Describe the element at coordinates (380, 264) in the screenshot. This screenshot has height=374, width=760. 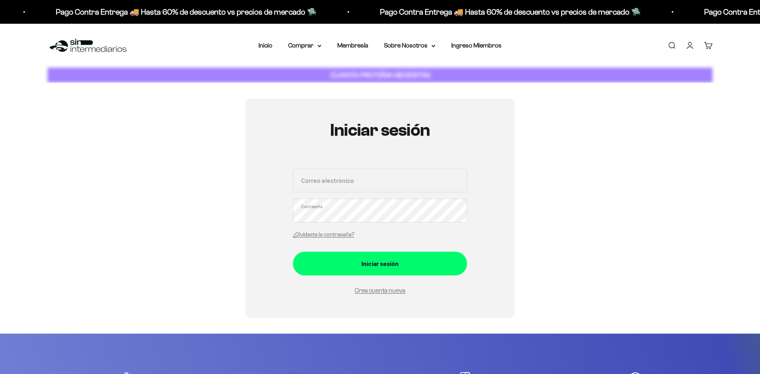
I see `button: Iniciar sesión` at that location.